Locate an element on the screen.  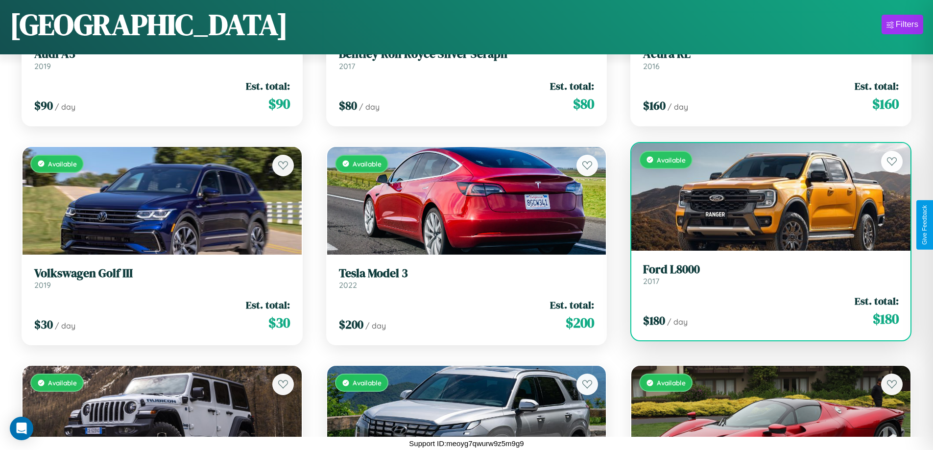
h3: Bentley Roll Royce Silver Seraph is located at coordinates (467, 54).